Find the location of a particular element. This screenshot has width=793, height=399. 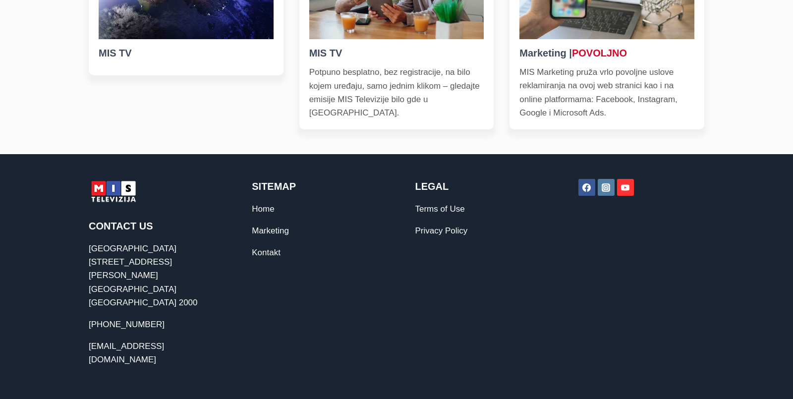

a: YouTube is located at coordinates (625, 187).